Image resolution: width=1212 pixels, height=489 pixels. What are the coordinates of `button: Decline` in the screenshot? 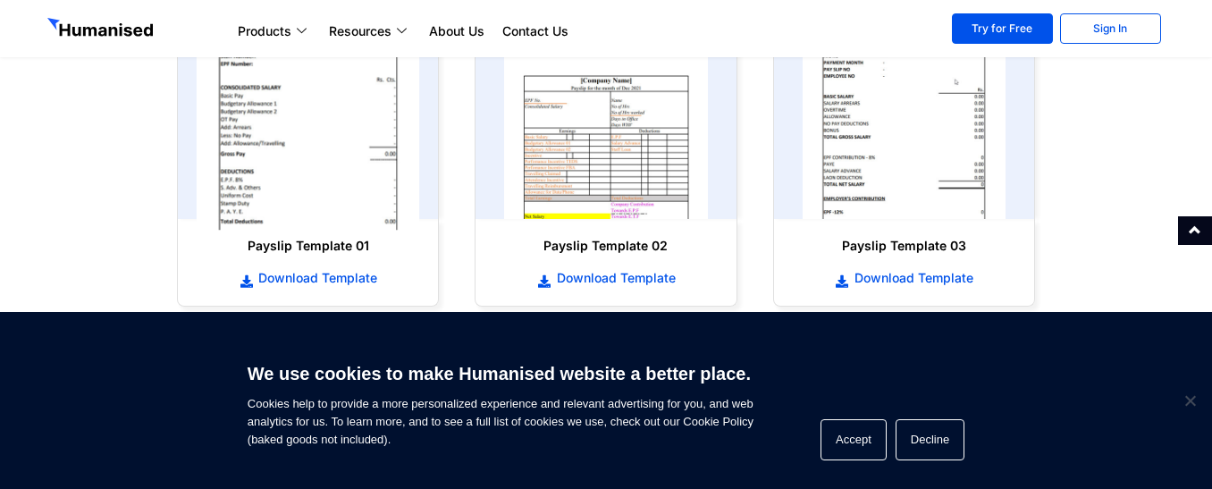 It's located at (930, 440).